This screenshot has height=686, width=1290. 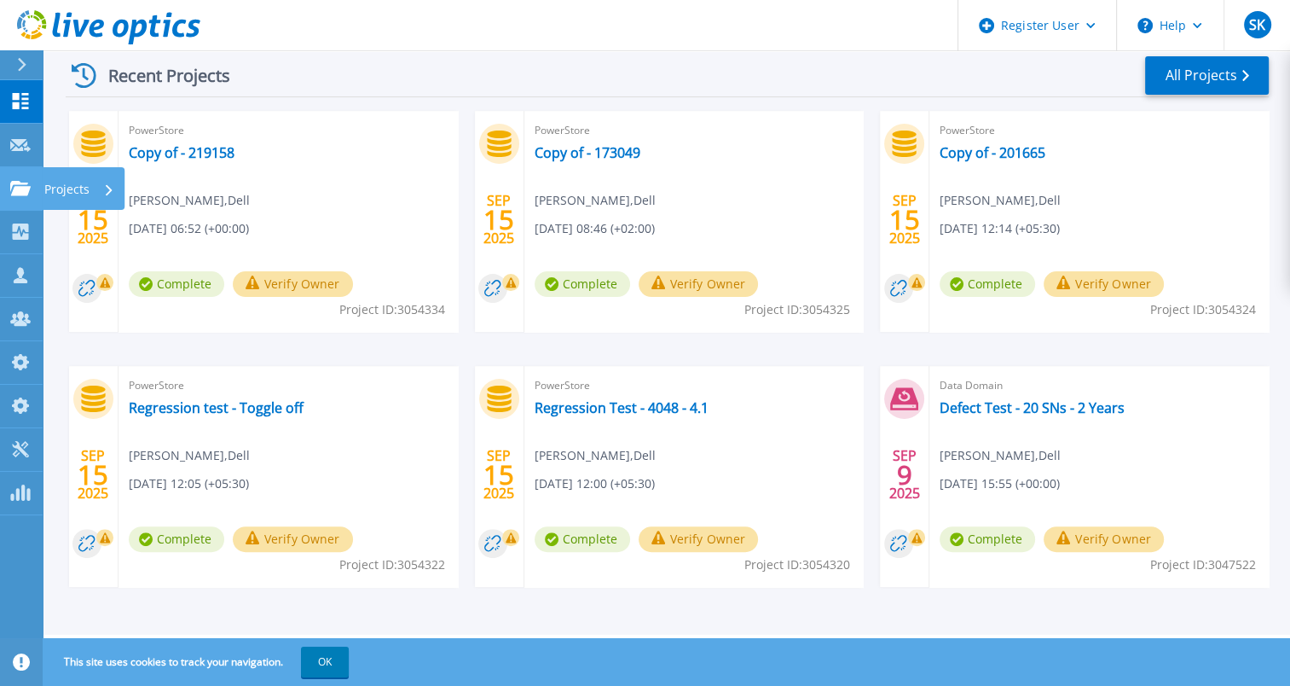 I want to click on a: All Projects, so click(x=1207, y=75).